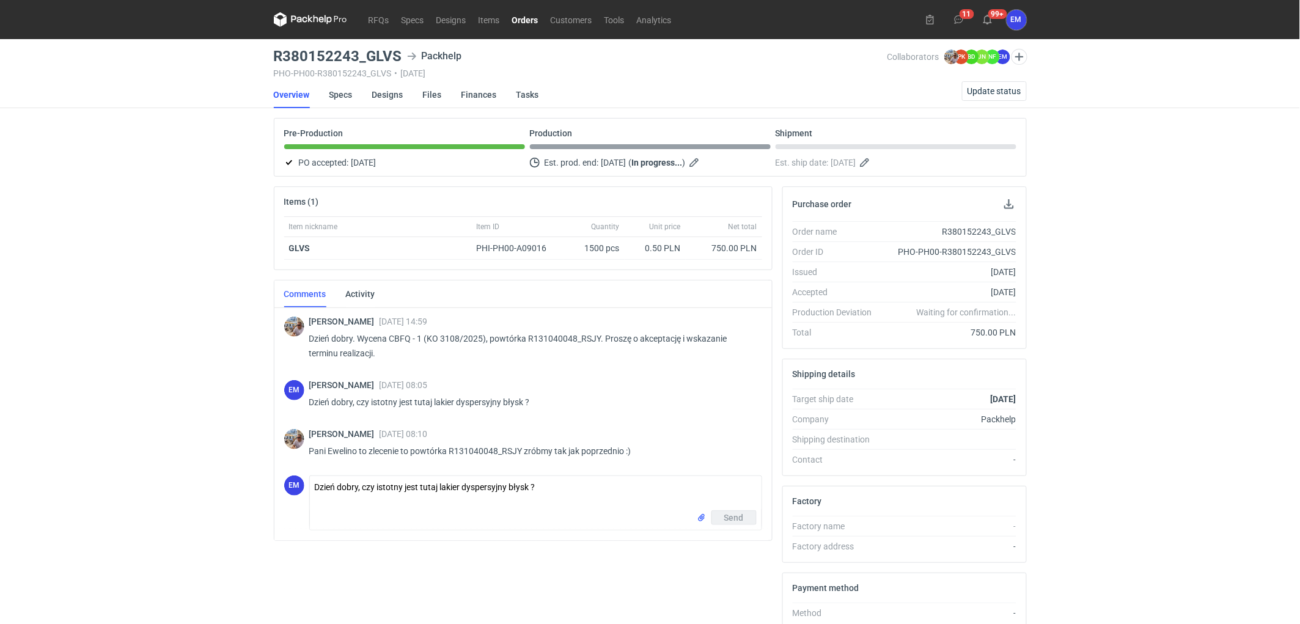 This screenshot has height=624, width=1300. Describe the element at coordinates (655, 248) in the screenshot. I see `div: 0.50 PLN` at that location.